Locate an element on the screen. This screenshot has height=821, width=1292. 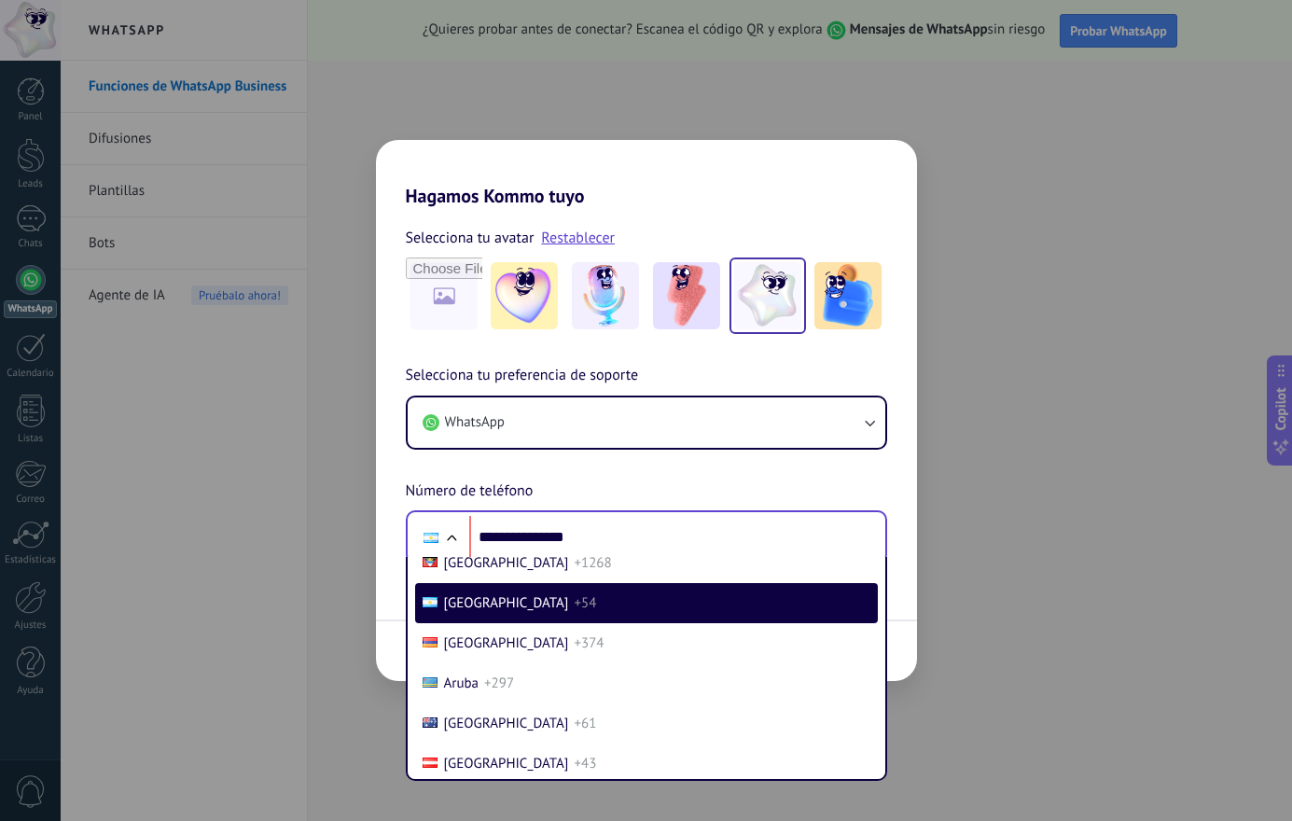
span: +297 is located at coordinates (499, 683).